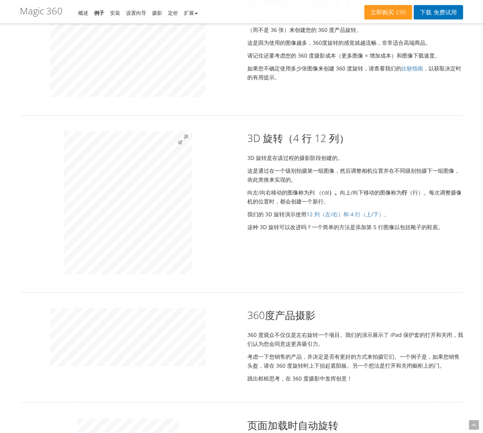  I want to click on a: 安装, so click(115, 13).